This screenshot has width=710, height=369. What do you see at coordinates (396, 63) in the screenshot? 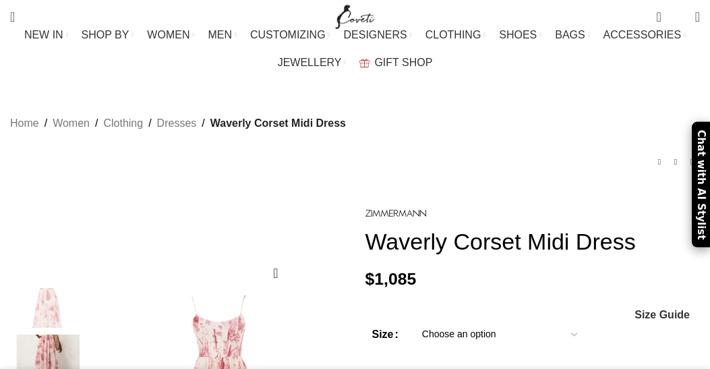
I see `a: GIFT SHOP` at bounding box center [396, 63].